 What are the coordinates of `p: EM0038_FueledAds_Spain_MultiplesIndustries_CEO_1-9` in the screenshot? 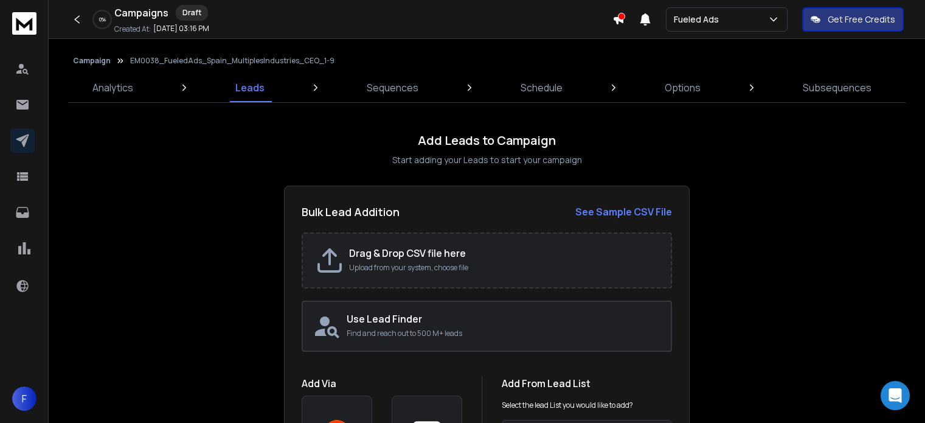 It's located at (232, 61).